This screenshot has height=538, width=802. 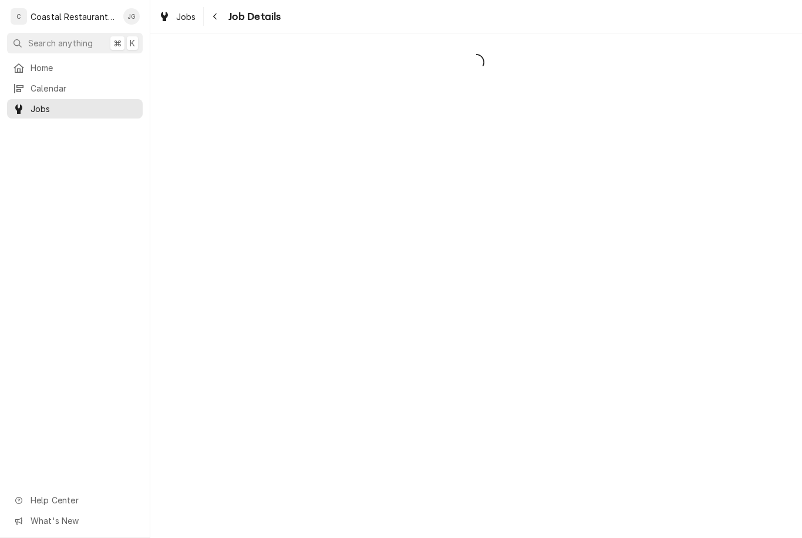 I want to click on span: Loading..., so click(x=476, y=62).